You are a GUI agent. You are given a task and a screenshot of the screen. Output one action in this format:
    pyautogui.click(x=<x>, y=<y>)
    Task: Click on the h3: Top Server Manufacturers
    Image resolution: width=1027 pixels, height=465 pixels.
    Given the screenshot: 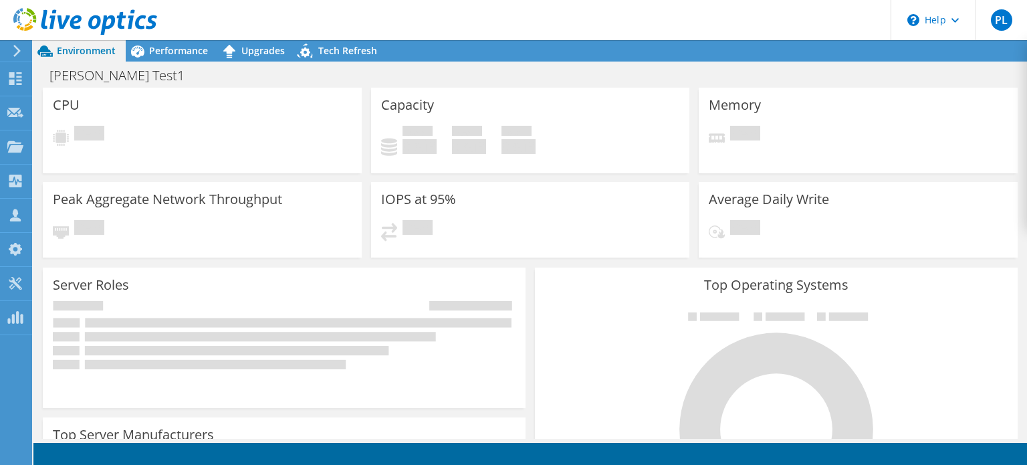 What is the action you would take?
    pyautogui.click(x=133, y=435)
    